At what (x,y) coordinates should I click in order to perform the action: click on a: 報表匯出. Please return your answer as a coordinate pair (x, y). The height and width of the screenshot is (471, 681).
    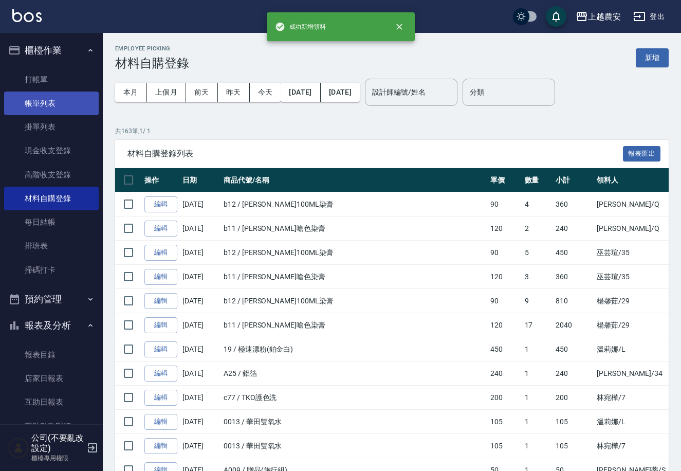
    Looking at the image, I should click on (642, 153).